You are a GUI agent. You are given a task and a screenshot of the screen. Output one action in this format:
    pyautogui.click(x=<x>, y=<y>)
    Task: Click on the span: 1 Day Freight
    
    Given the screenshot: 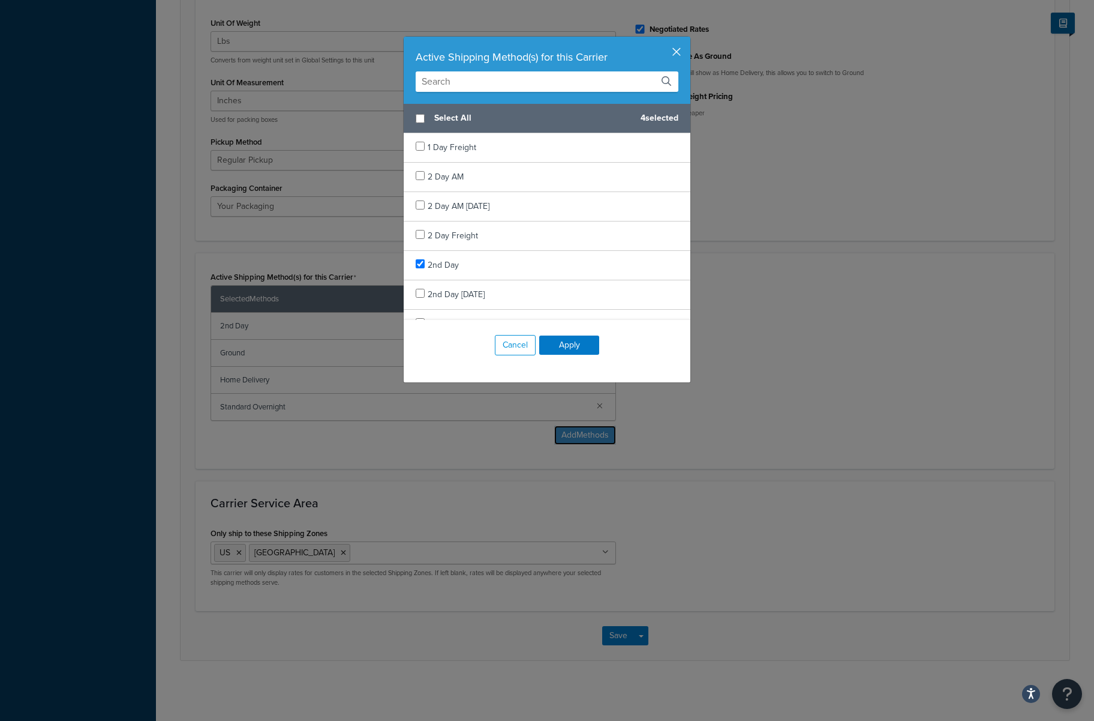 What is the action you would take?
    pyautogui.click(x=452, y=147)
    